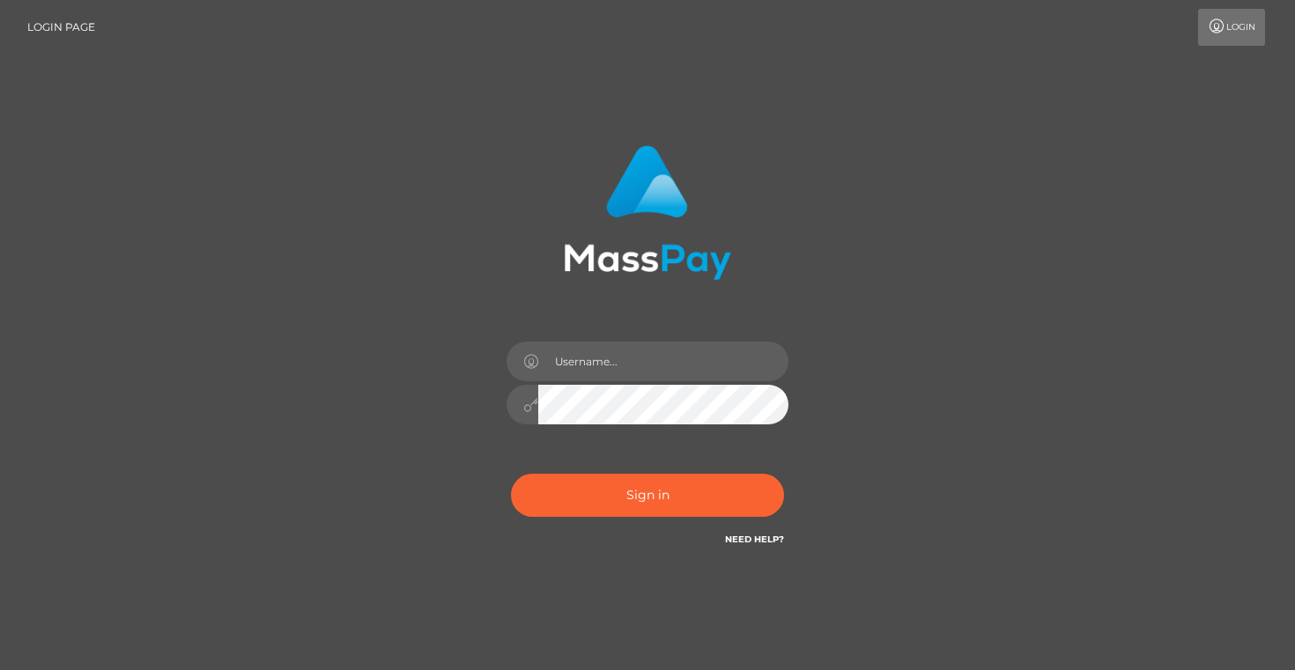 This screenshot has width=1295, height=670. Describe the element at coordinates (1231, 27) in the screenshot. I see `a: Login` at that location.